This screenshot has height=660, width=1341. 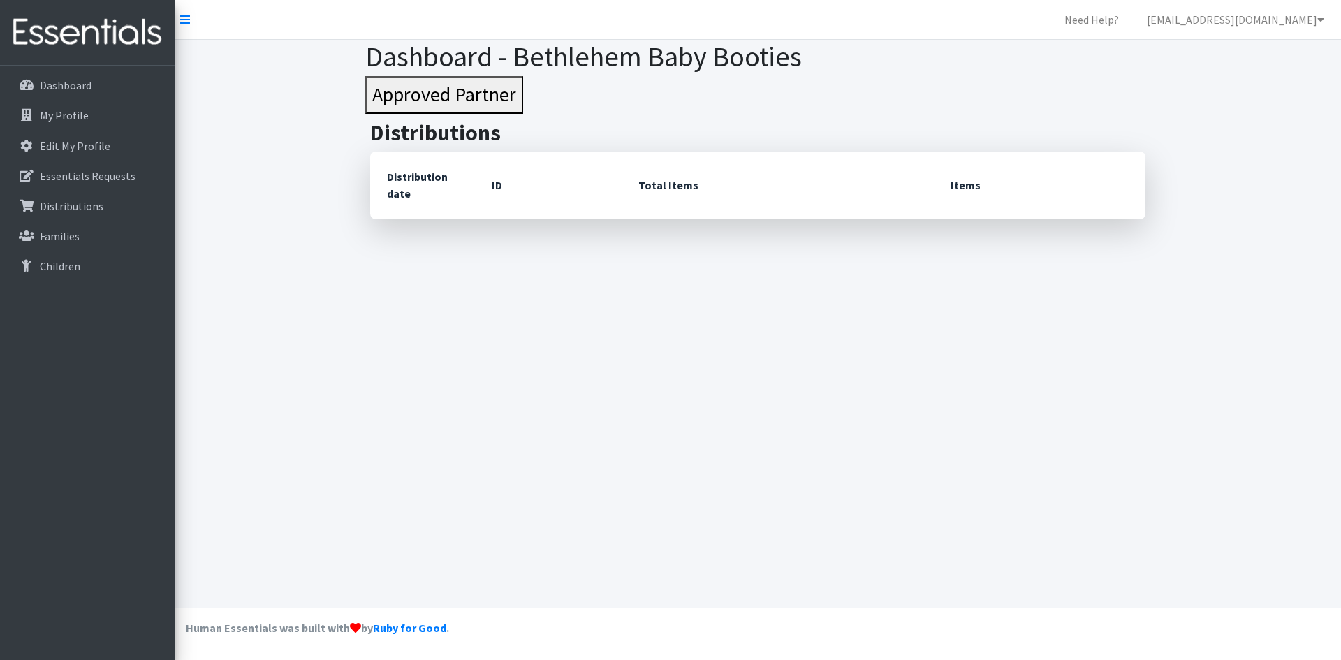 I want to click on th: Distribution date, so click(x=422, y=185).